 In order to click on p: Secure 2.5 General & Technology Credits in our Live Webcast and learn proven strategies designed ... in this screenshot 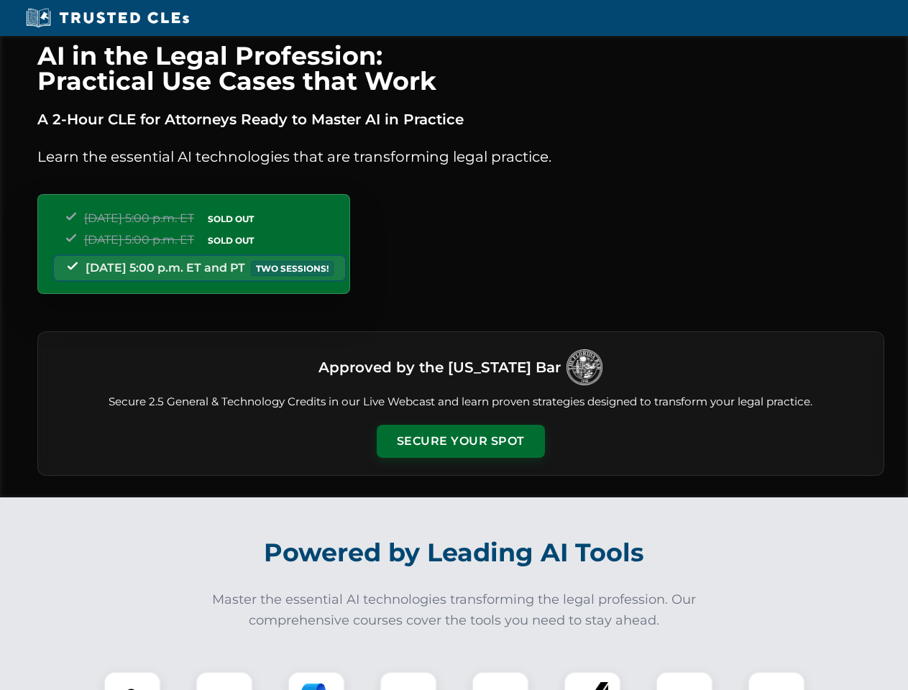, I will do `click(461, 402)`.